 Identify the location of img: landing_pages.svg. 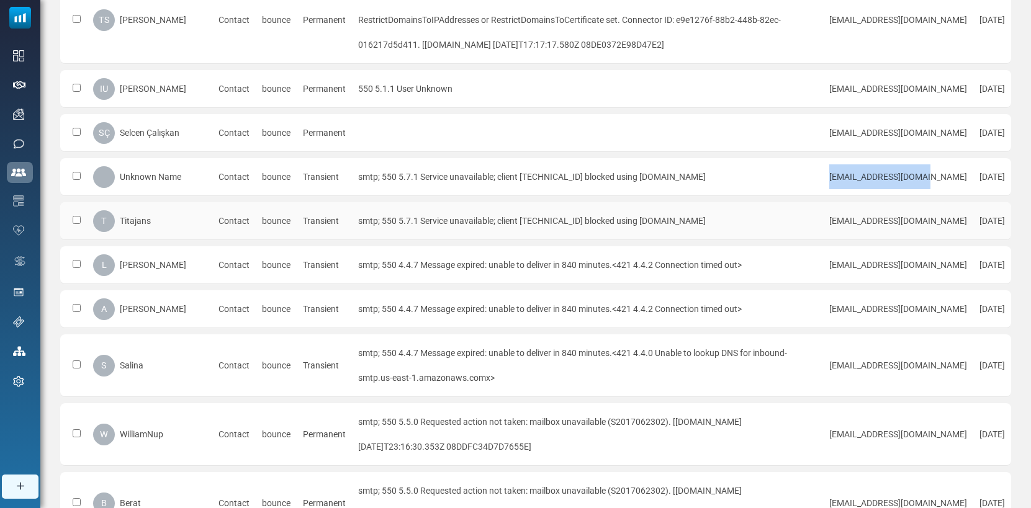
(19, 292).